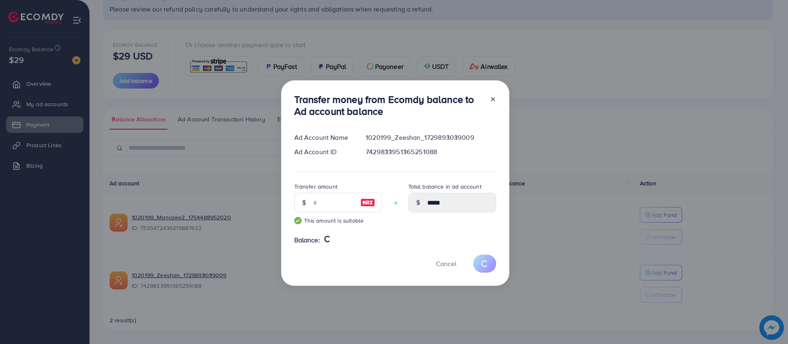 The image size is (788, 344). What do you see at coordinates (446, 263) in the screenshot?
I see `button: Cancel` at bounding box center [446, 263].